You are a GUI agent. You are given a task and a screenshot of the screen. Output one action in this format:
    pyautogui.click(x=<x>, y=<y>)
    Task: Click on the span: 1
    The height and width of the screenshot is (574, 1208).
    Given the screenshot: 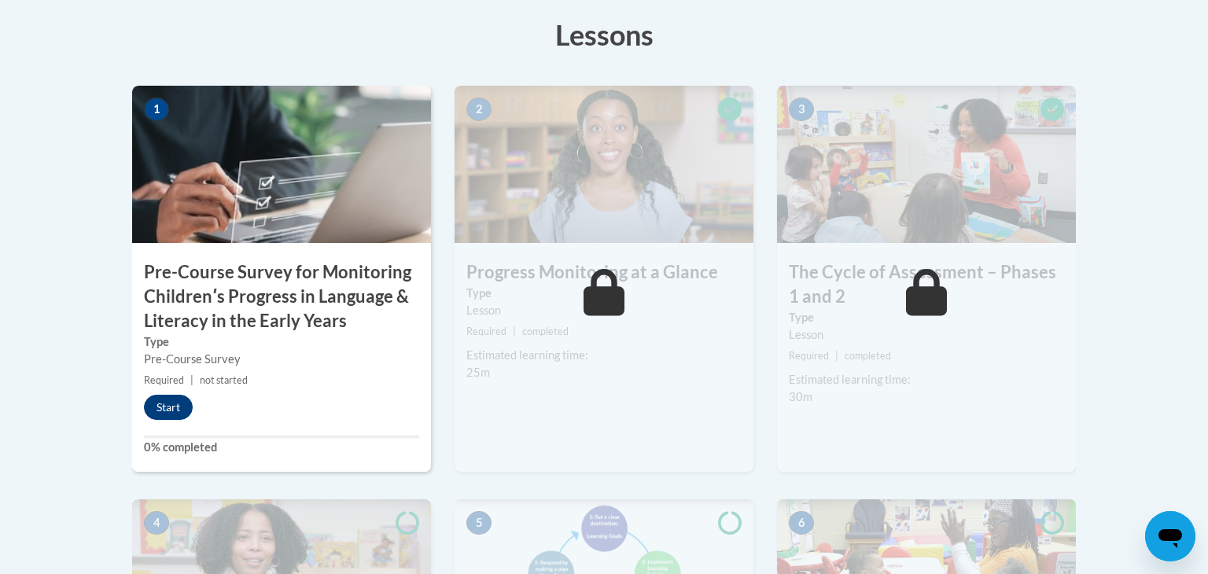 What is the action you would take?
    pyautogui.click(x=157, y=109)
    